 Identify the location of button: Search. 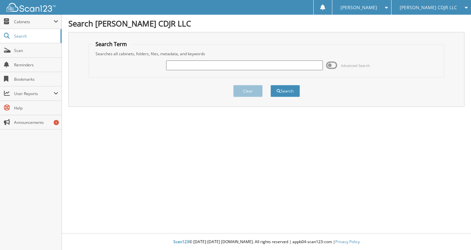
(285, 91).